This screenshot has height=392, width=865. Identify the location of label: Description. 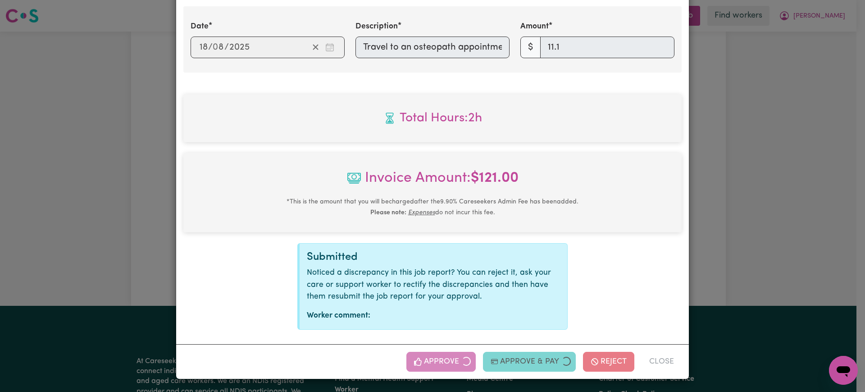
(377, 27).